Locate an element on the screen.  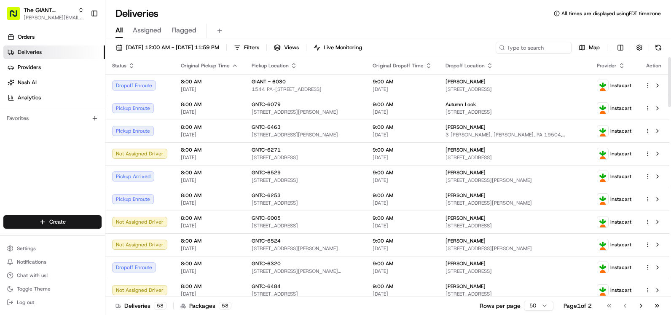
a: Orders is located at coordinates (54, 37).